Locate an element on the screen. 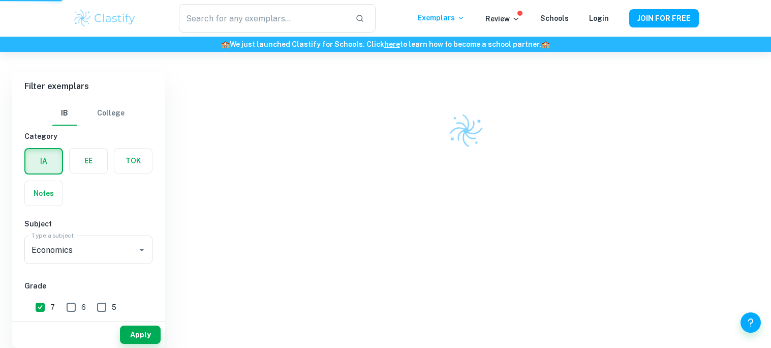 This screenshot has height=348, width=771. a: Schools is located at coordinates (555, 18).